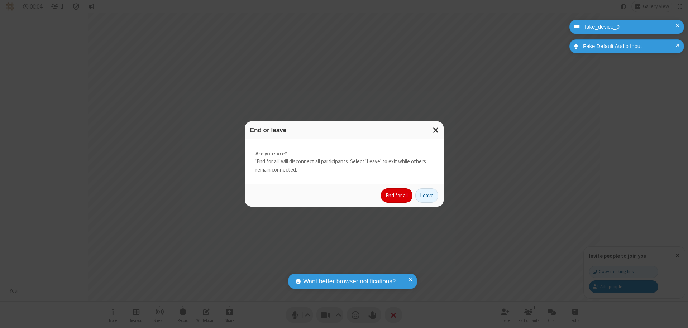 The width and height of the screenshot is (688, 328). I want to click on div: fake_device_0, so click(630, 27).